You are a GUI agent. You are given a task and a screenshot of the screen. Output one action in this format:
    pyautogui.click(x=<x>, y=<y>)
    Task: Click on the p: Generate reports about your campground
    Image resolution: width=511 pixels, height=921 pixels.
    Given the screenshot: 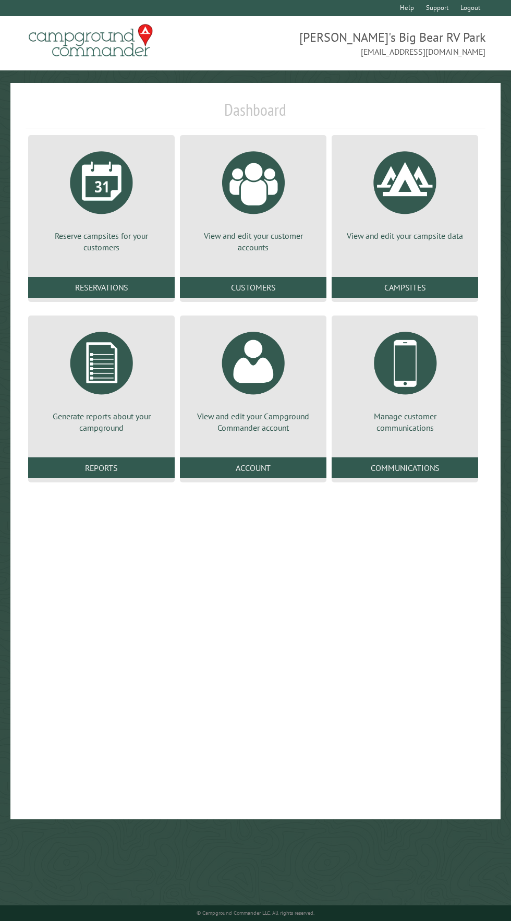 What is the action you would take?
    pyautogui.click(x=101, y=422)
    